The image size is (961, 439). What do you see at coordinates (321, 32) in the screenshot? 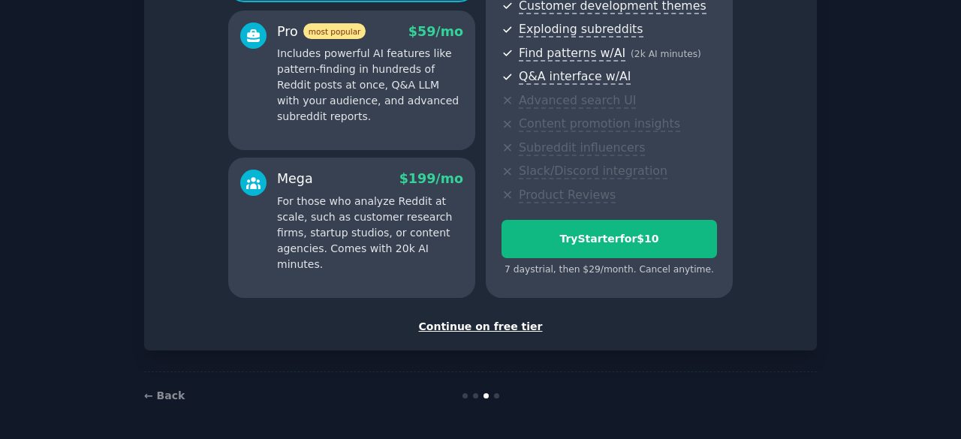
I see `div: Pro` at bounding box center [321, 32].